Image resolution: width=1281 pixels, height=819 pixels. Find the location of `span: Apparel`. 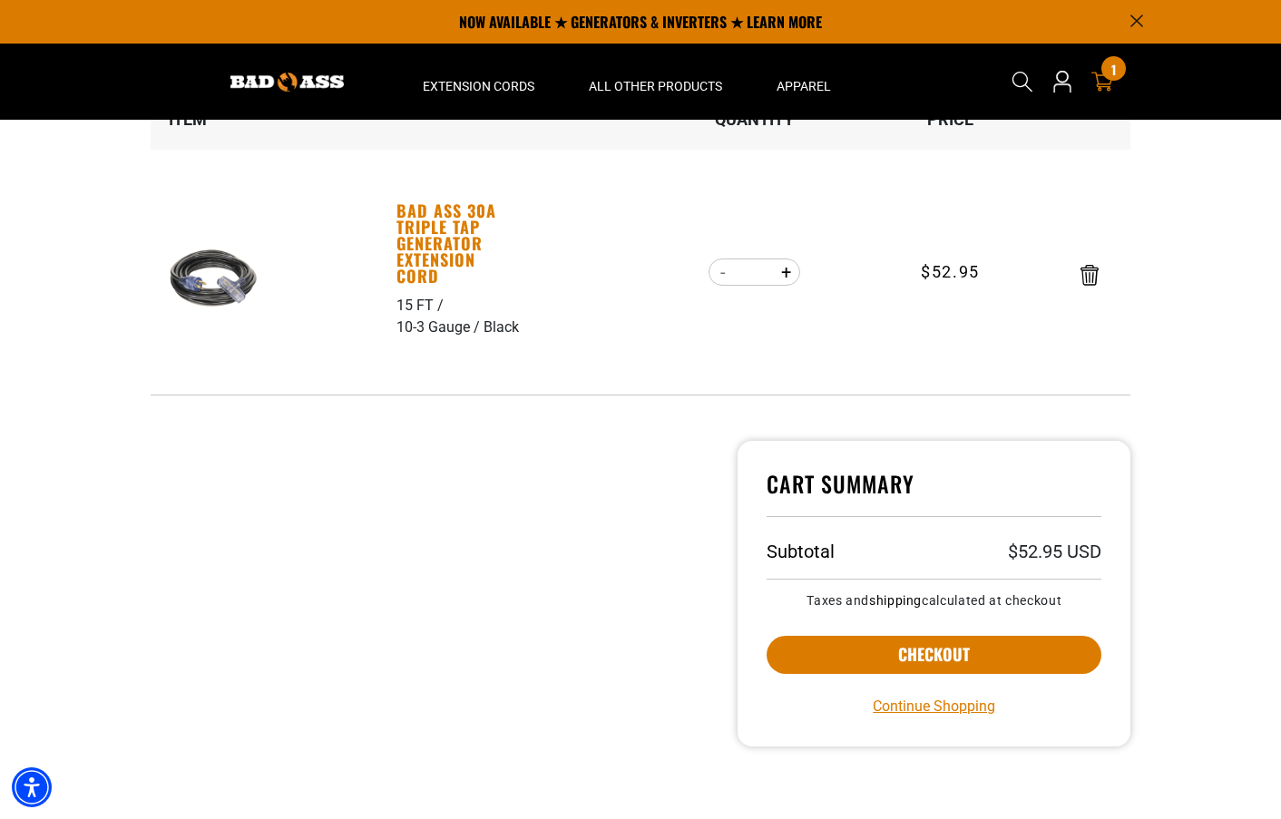

span: Apparel is located at coordinates (804, 86).